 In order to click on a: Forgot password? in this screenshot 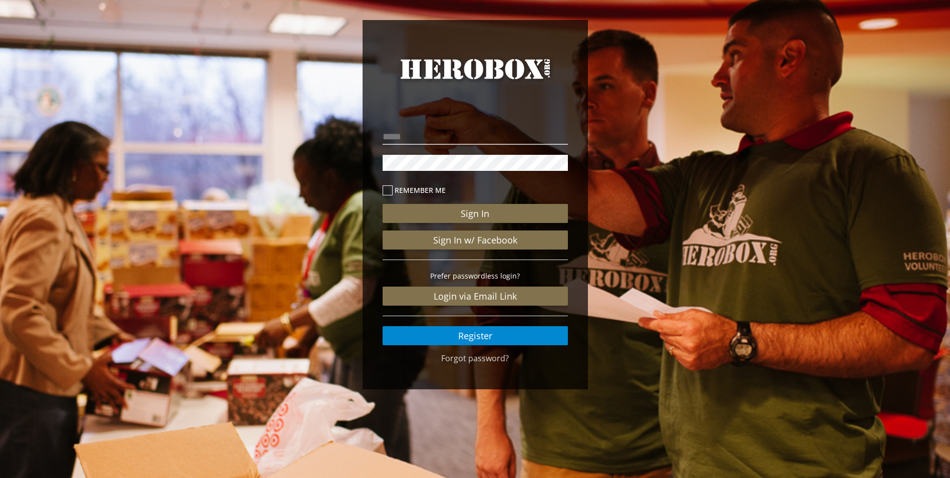, I will do `click(475, 358)`.